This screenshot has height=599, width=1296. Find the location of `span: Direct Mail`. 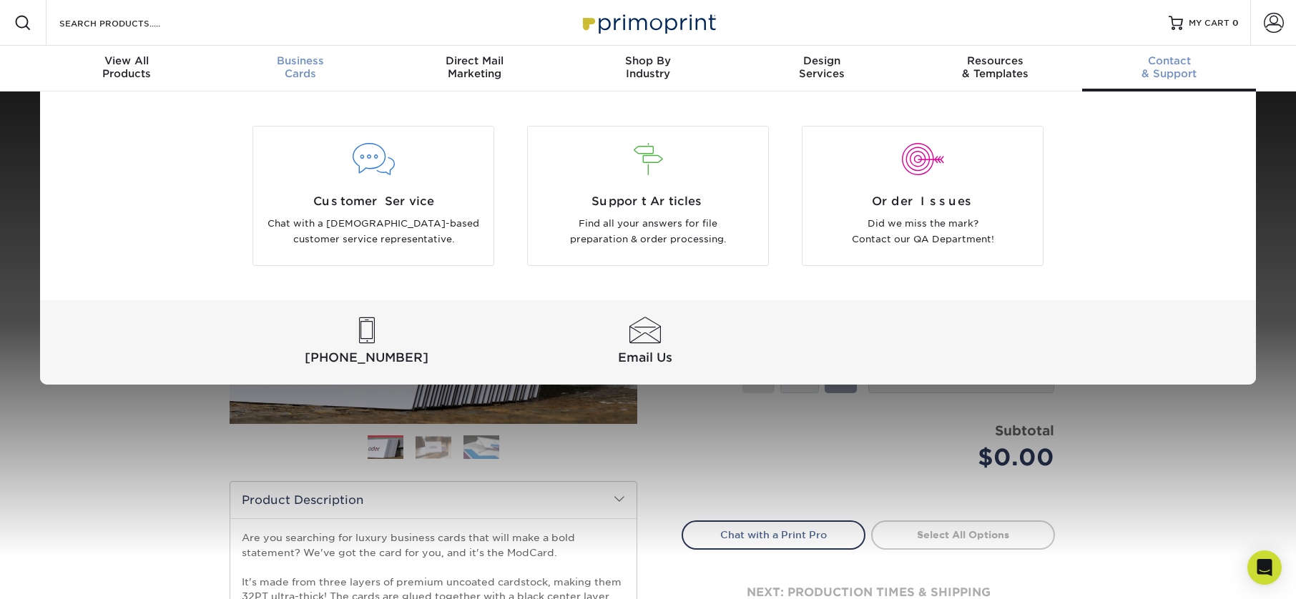

span: Direct Mail is located at coordinates (474, 61).